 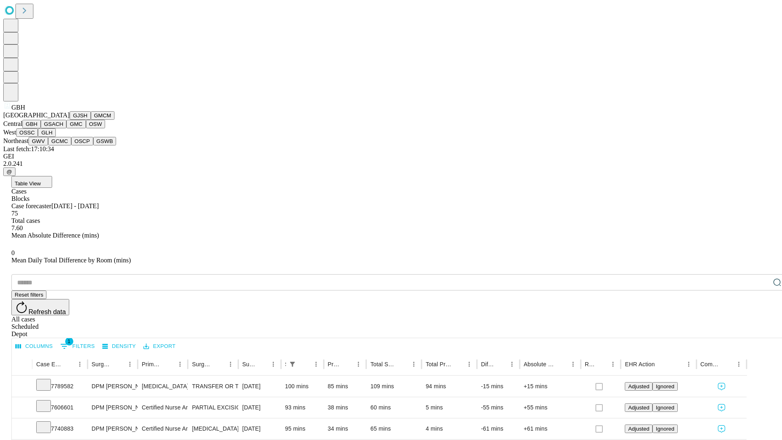 I want to click on div: 94 mins, so click(x=449, y=386).